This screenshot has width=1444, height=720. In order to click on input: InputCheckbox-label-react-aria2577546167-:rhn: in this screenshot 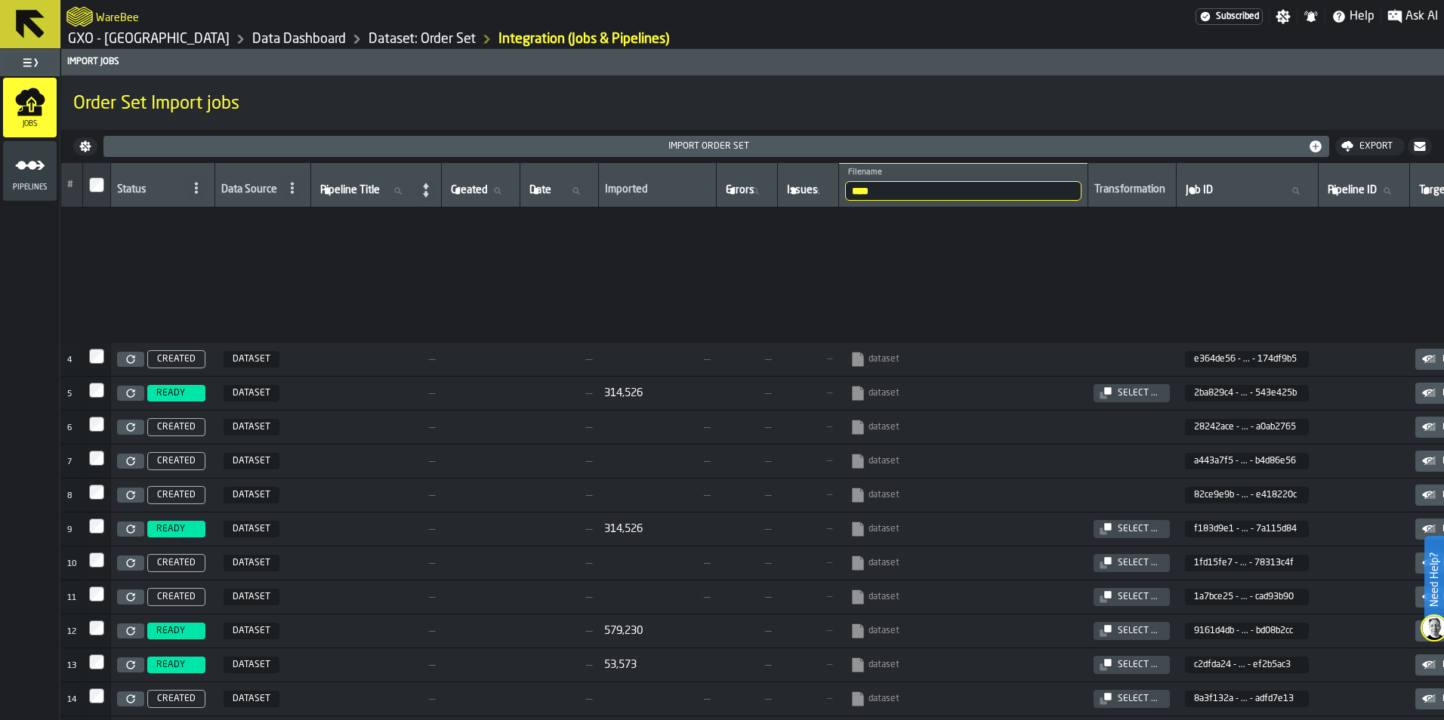, I will do `click(97, 526)`.